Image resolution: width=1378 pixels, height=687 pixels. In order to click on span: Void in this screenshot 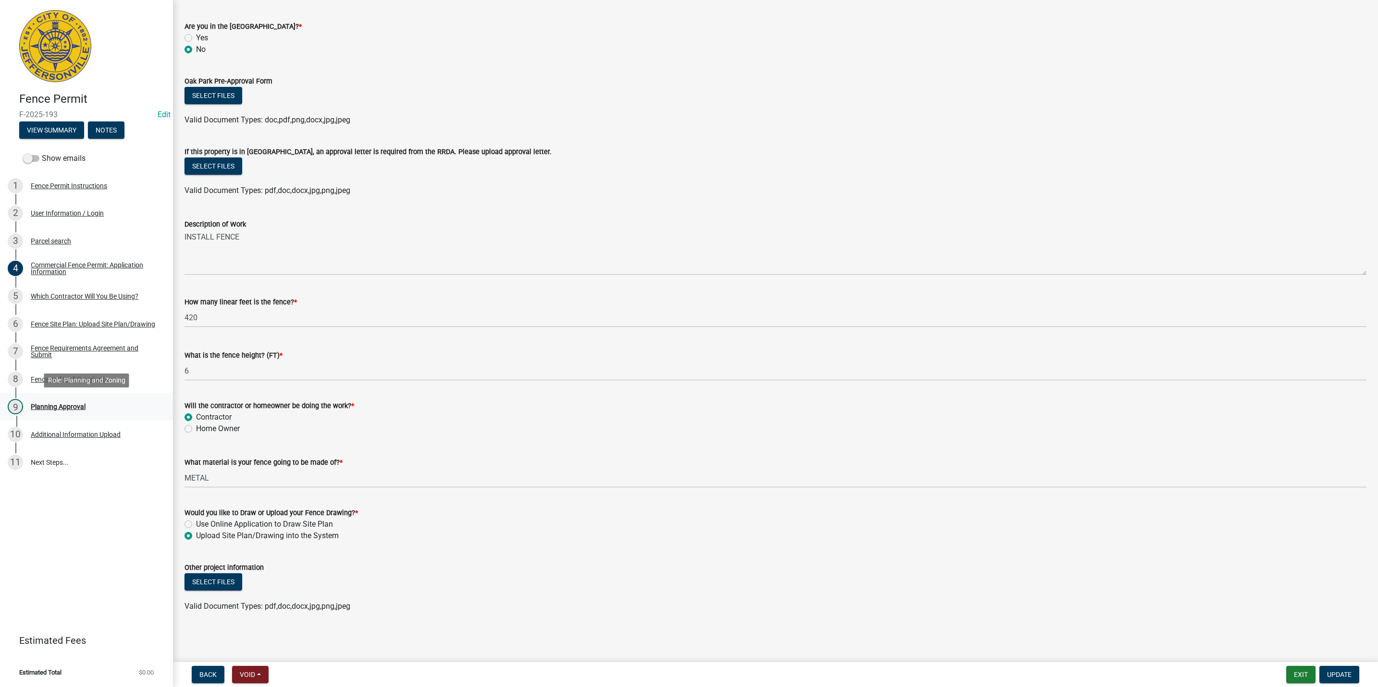, I will do `click(247, 675)`.